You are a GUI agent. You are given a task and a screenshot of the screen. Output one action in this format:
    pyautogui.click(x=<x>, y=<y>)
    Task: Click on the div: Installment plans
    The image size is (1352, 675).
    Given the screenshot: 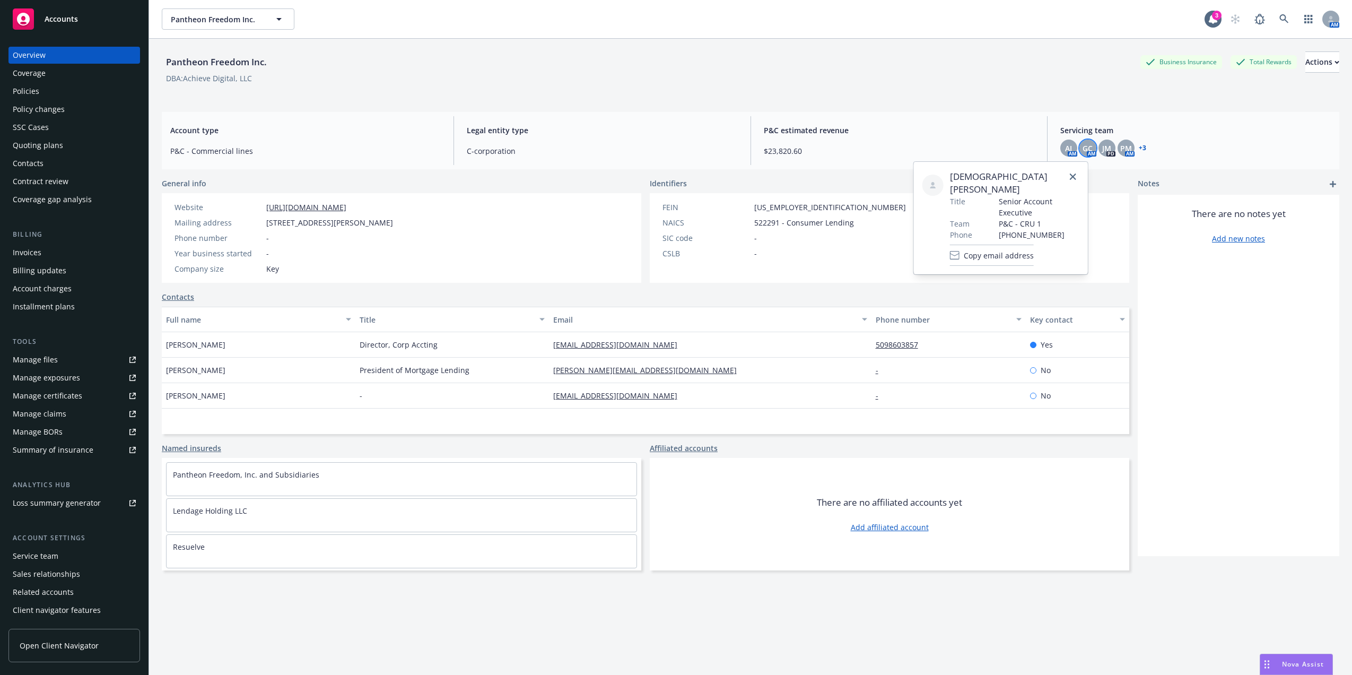 What is the action you would take?
    pyautogui.click(x=43, y=307)
    